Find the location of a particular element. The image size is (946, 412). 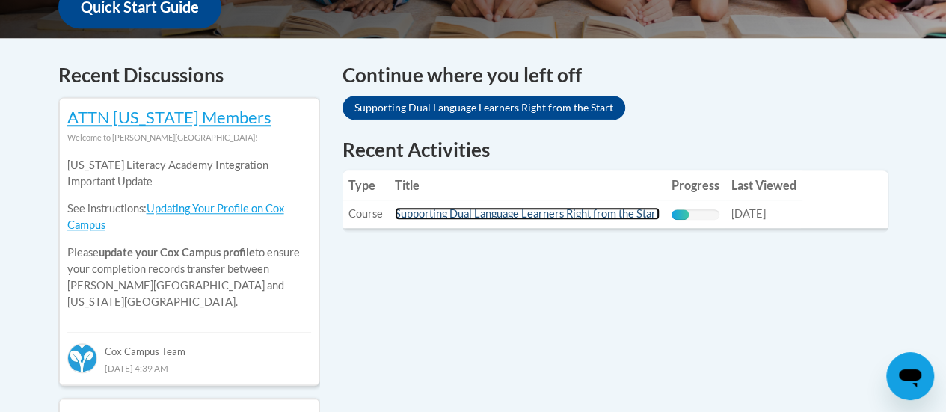

th: Type is located at coordinates (366, 185).